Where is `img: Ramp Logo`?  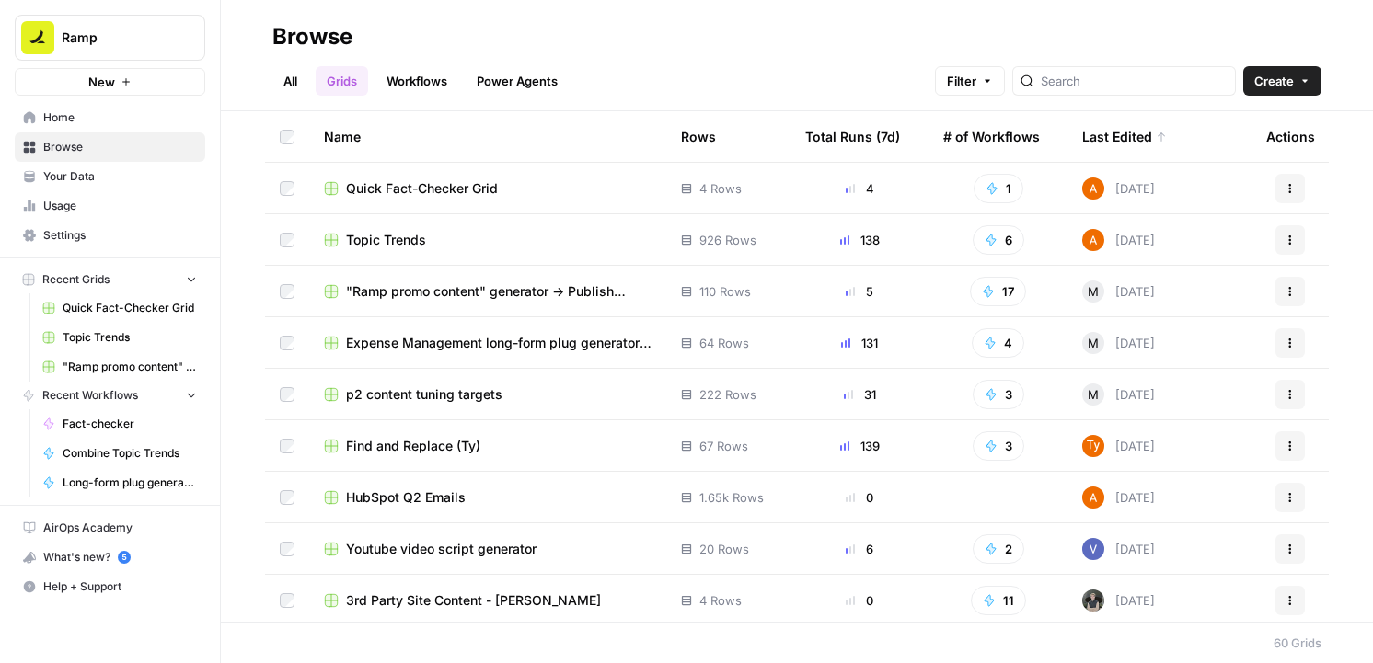
img: Ramp Logo is located at coordinates (38, 38).